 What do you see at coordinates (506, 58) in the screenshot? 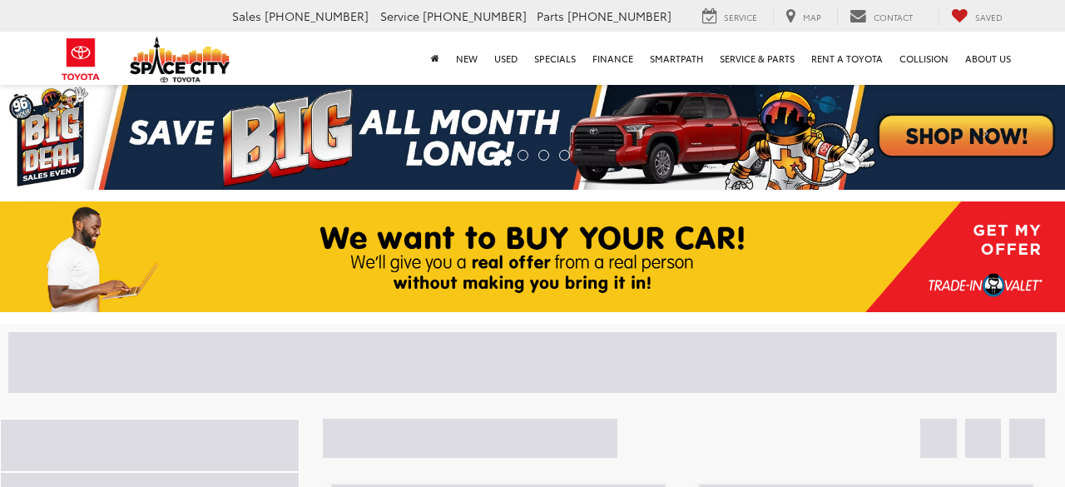
I see `a: Used` at bounding box center [506, 58].